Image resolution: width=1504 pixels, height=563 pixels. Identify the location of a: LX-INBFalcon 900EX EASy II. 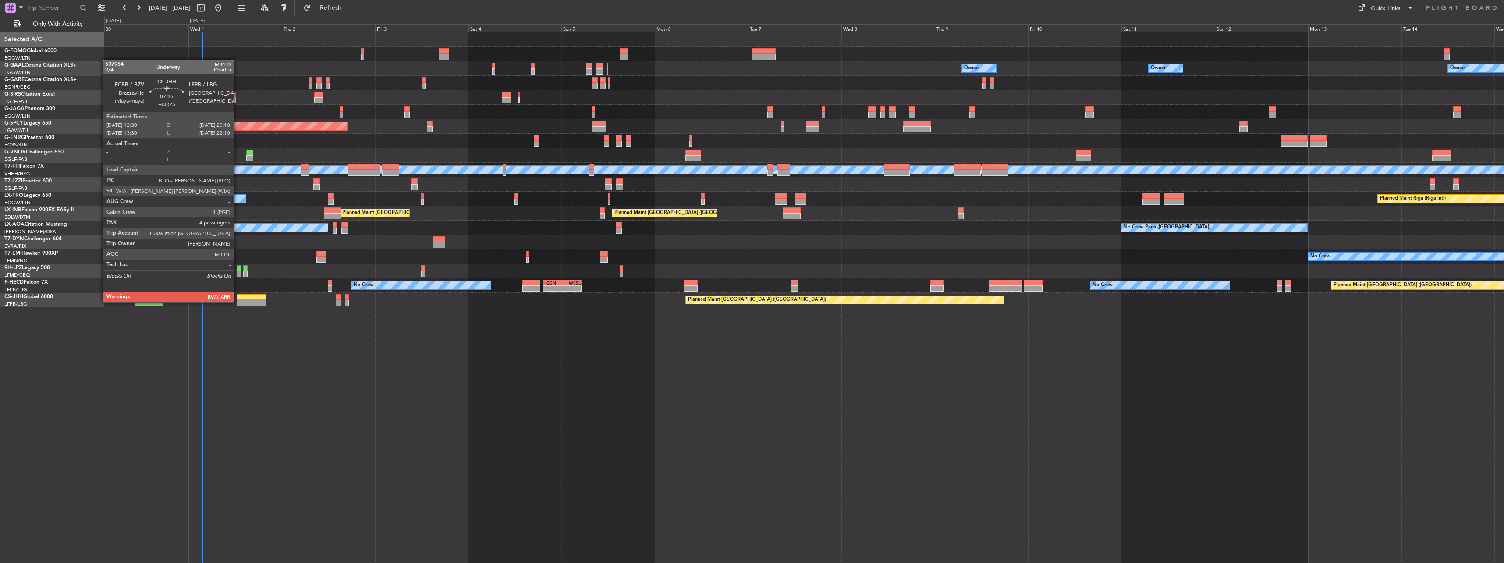
(39, 210).